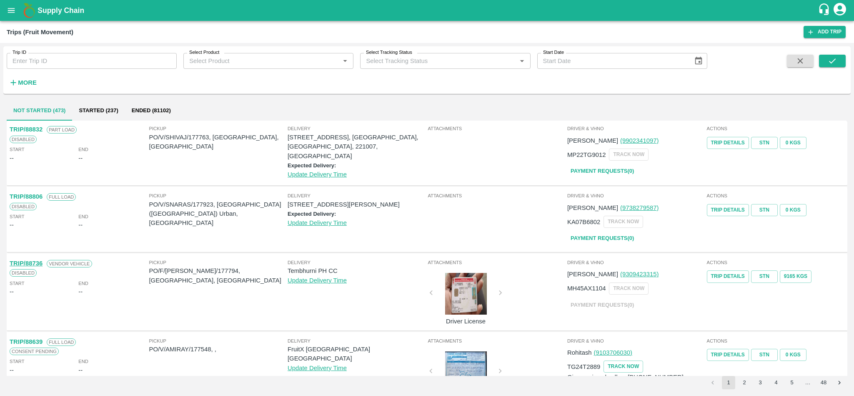 This screenshot has height=396, width=854. What do you see at coordinates (587, 288) in the screenshot?
I see `p: MH45AX1104` at bounding box center [587, 288].